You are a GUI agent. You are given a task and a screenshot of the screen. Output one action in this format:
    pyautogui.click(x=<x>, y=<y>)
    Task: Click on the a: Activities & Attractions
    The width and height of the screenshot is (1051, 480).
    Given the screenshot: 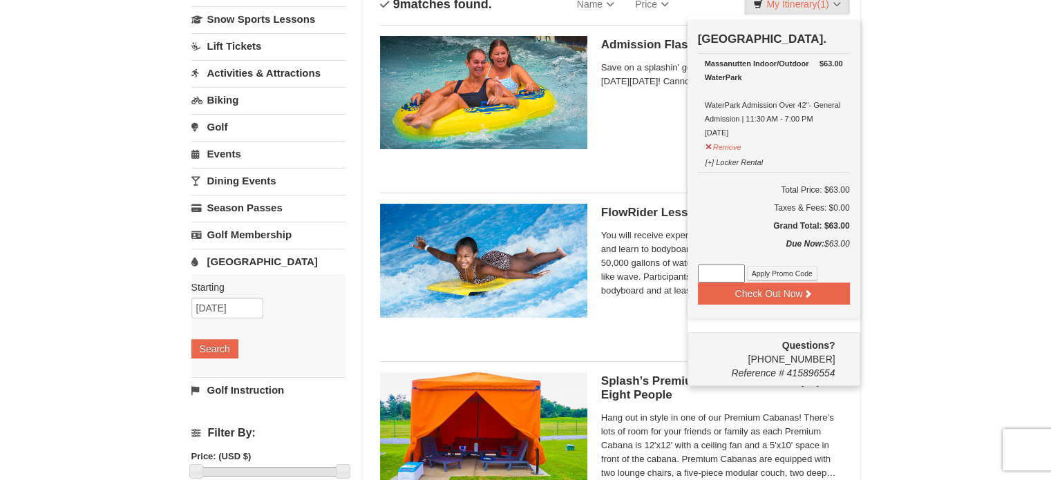 What is the action you would take?
    pyautogui.click(x=268, y=73)
    